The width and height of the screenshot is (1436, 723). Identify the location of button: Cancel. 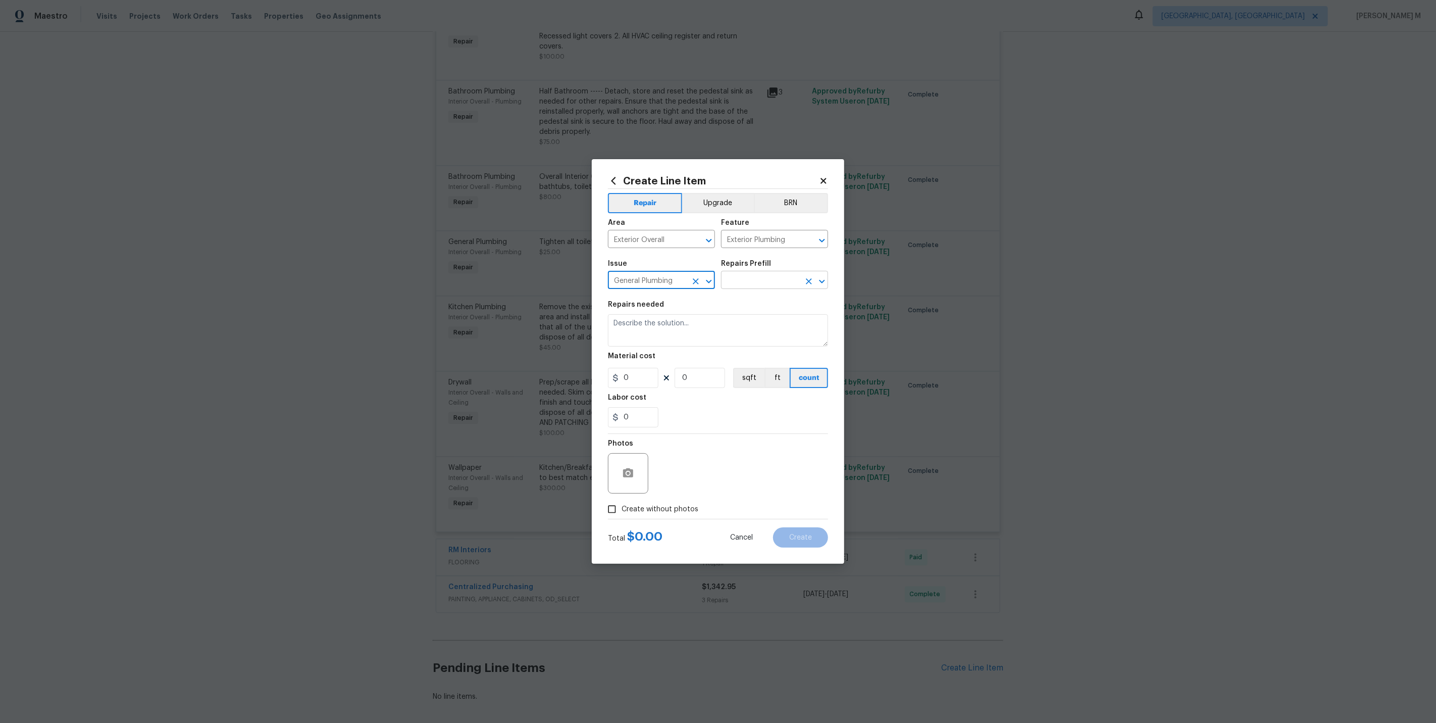
(741, 537).